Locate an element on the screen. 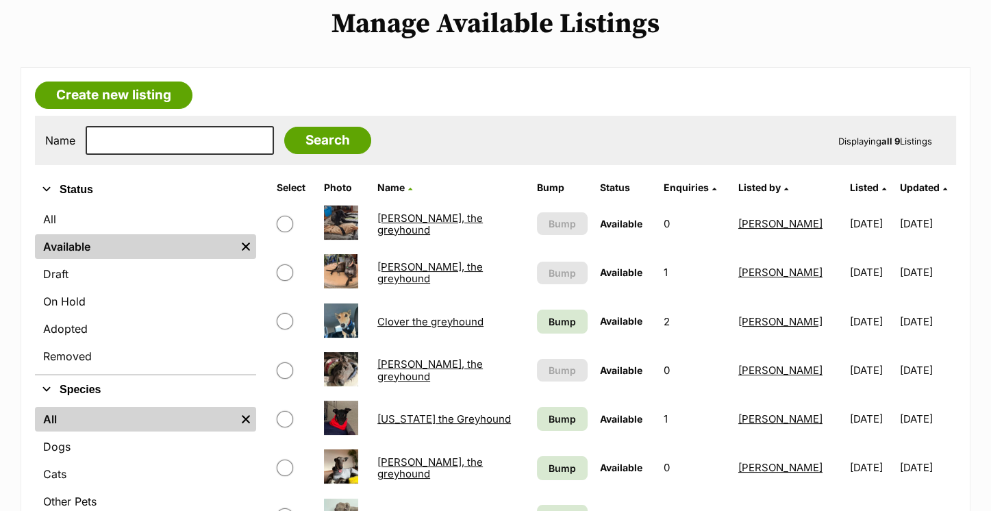  a: Cats is located at coordinates (145, 474).